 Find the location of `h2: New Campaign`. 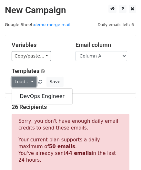

h2: New Campaign is located at coordinates (70, 10).